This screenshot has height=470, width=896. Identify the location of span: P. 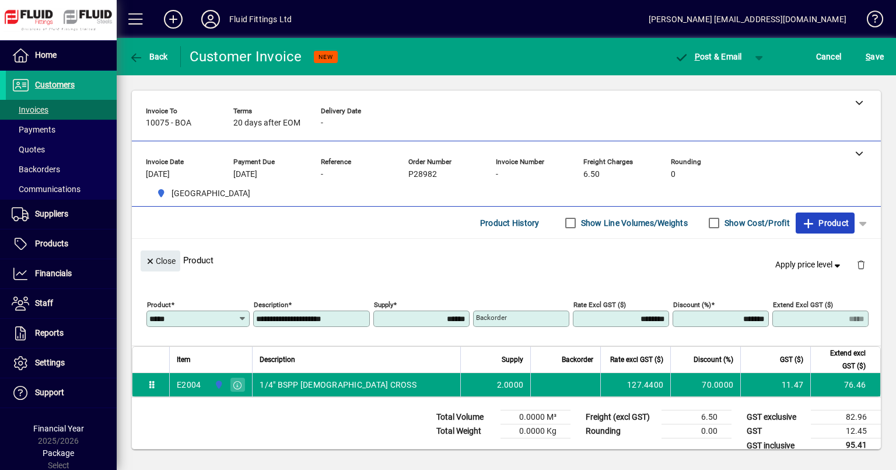
(697, 57).